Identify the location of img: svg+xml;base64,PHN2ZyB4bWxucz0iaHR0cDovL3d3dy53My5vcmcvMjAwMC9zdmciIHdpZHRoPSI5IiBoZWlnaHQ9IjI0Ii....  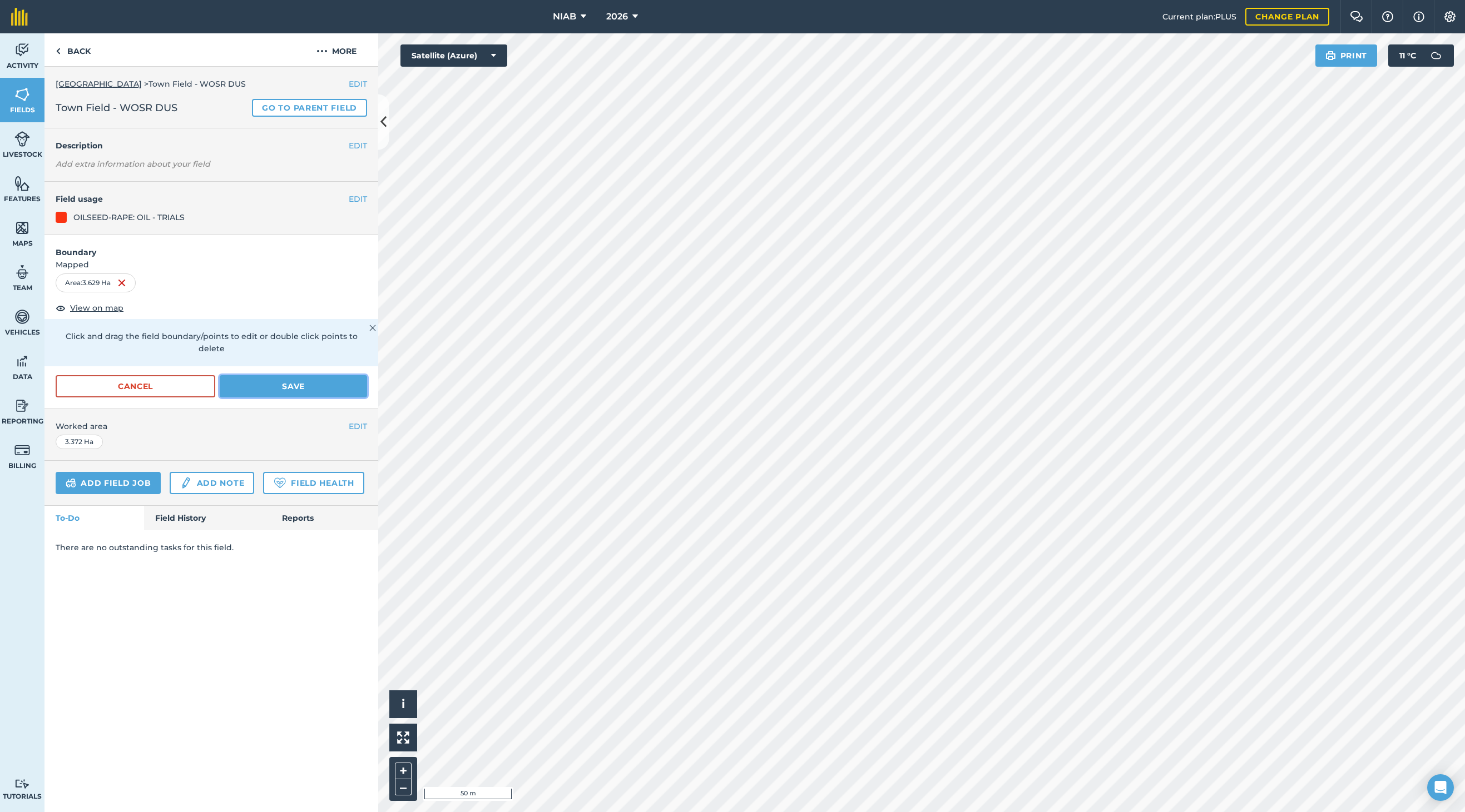
(57, 52).